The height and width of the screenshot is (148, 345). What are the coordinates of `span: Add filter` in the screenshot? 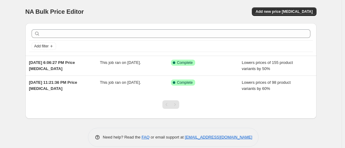 It's located at (41, 46).